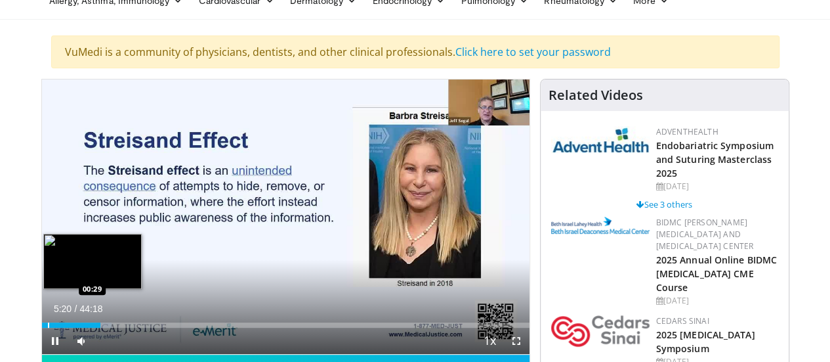 The width and height of the screenshot is (830, 362). Describe the element at coordinates (91, 309) in the screenshot. I see `span: 44:18` at that location.